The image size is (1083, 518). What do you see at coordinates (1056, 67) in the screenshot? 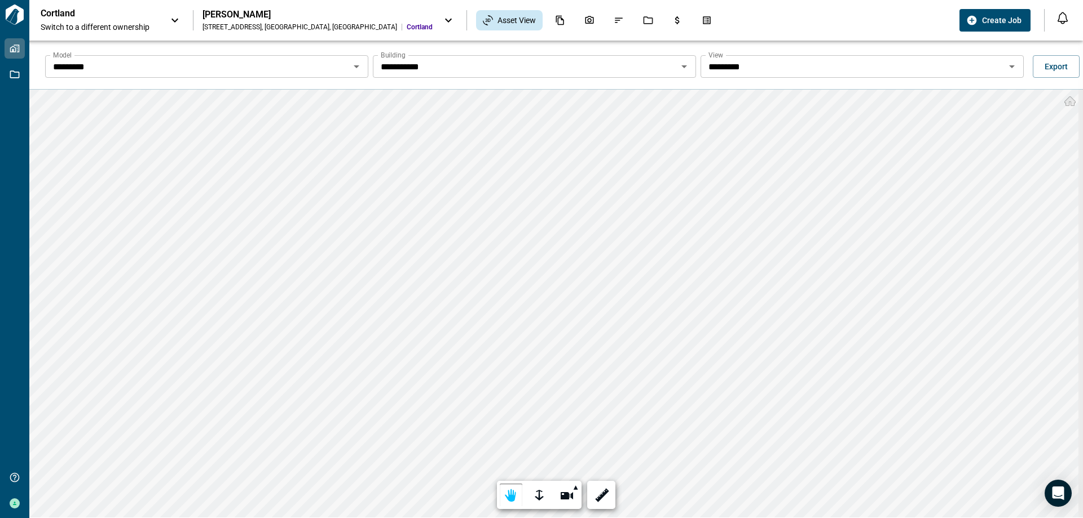
I see `span: Export` at bounding box center [1056, 67].